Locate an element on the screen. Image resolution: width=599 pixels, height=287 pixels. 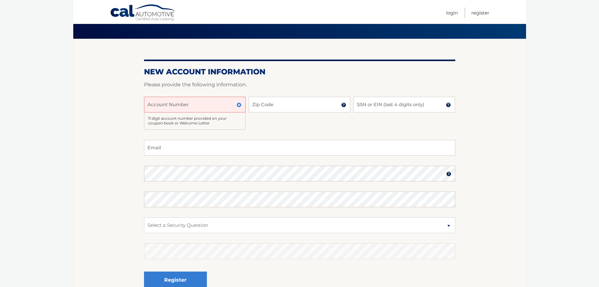
input: Account Number is located at coordinates (195, 104).